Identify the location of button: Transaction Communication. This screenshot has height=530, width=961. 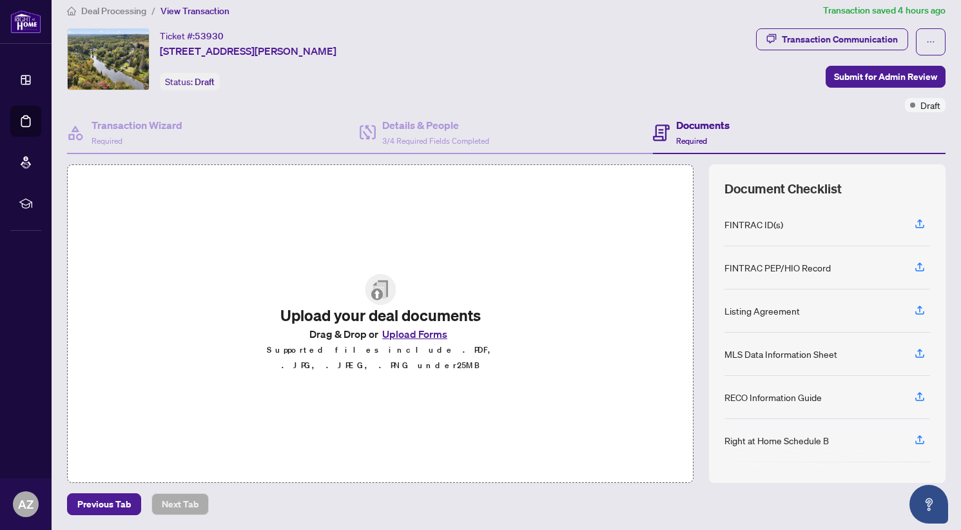
(832, 39).